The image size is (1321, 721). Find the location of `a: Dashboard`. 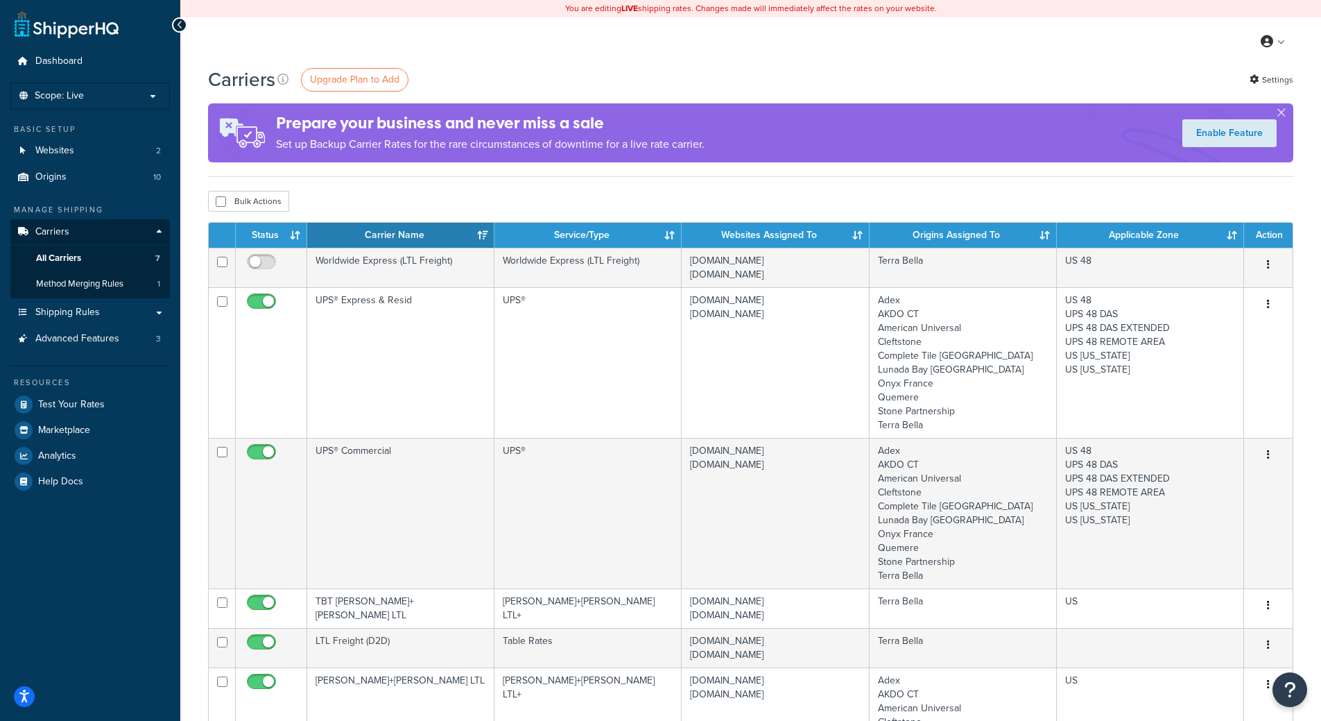

a: Dashboard is located at coordinates (90, 61).